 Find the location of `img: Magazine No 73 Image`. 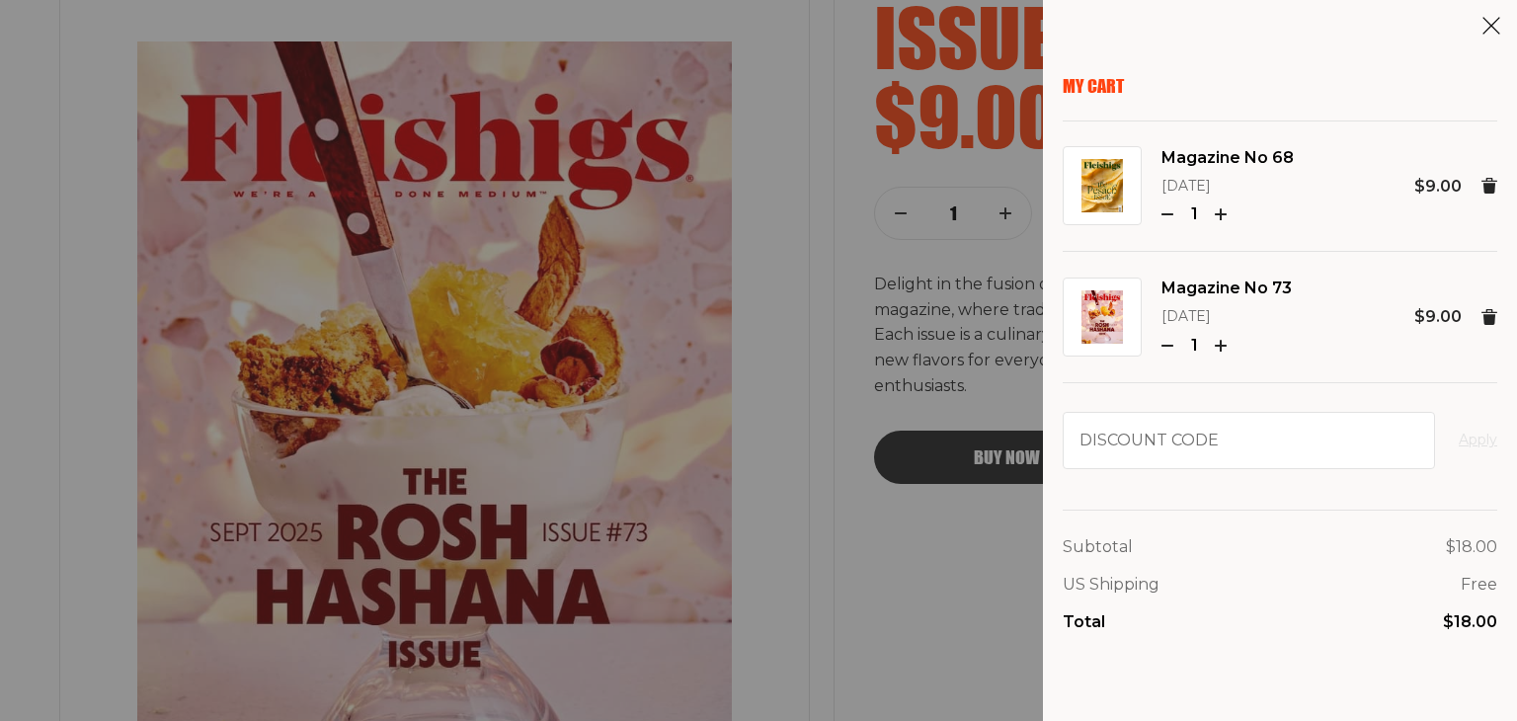

img: Magazine No 73 Image is located at coordinates (1102, 317).